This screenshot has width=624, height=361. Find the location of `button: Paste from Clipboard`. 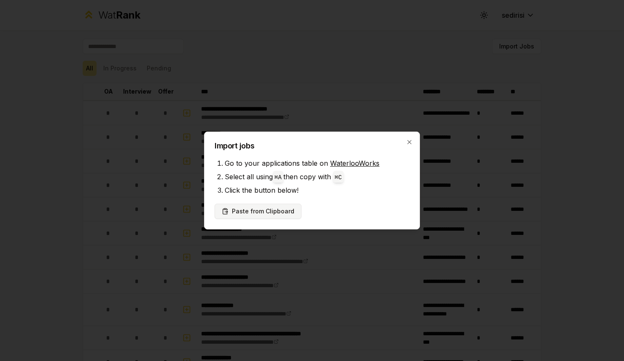

button: Paste from Clipboard is located at coordinates (258, 211).